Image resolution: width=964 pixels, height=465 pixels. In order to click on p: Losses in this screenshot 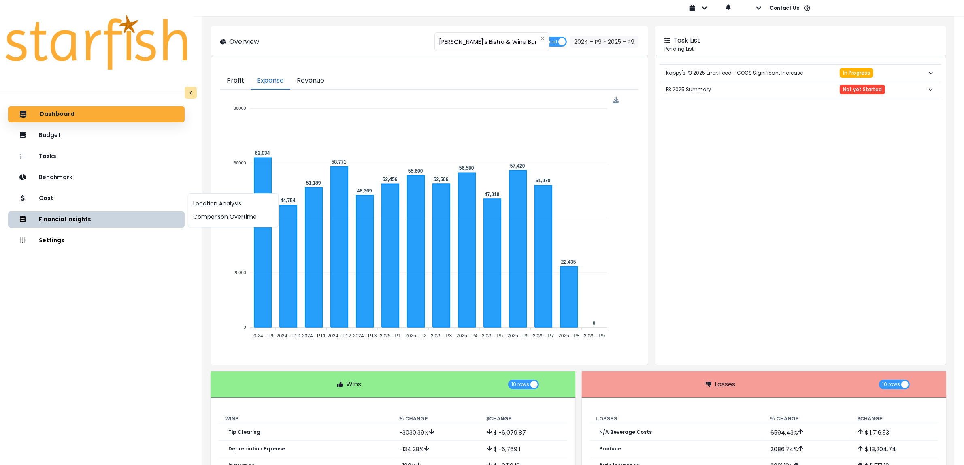, I will do `click(724, 384)`.